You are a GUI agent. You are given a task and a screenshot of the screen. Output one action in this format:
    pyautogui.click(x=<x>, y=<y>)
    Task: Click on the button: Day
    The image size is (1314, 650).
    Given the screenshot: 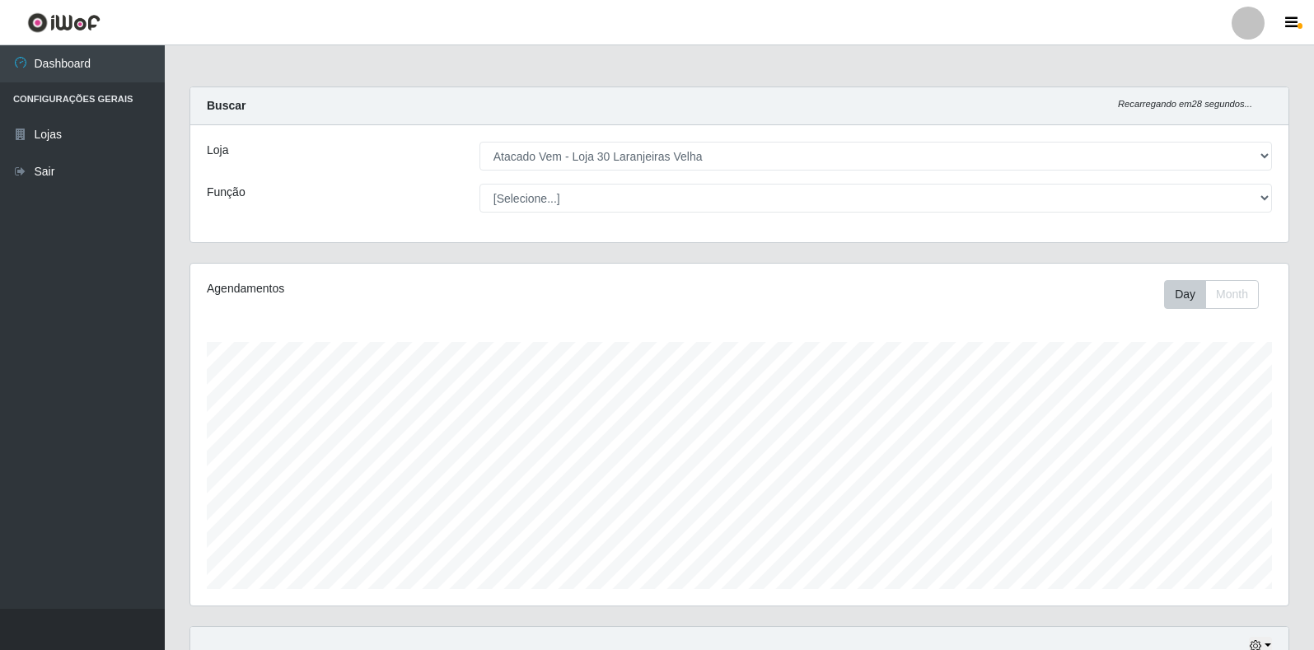 What is the action you would take?
    pyautogui.click(x=1184, y=294)
    